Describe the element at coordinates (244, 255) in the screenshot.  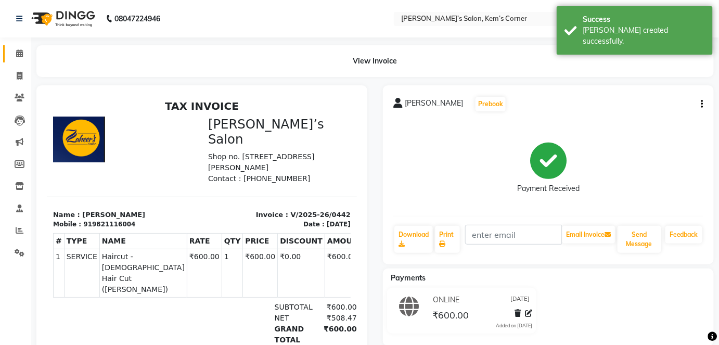
I see `div: Paid` at that location.